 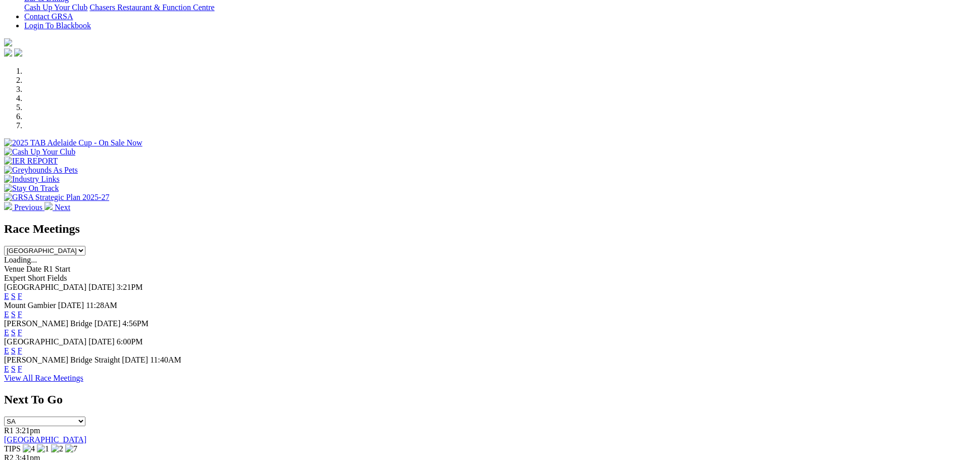 I want to click on span: Mount Gambier, so click(x=30, y=305).